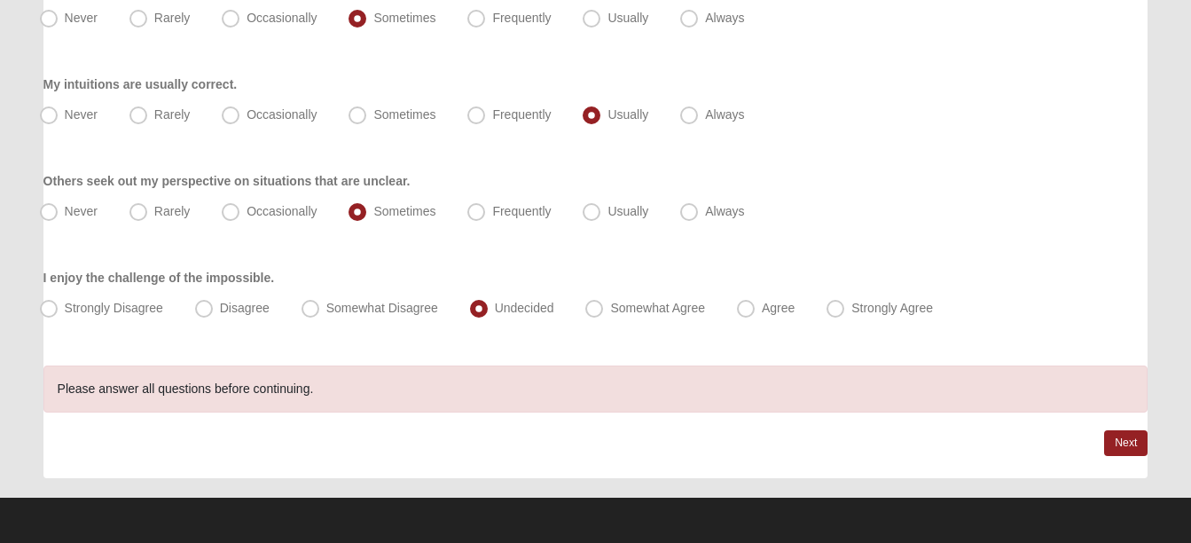  I want to click on label: Others seek out my perspective on situations that are unclear., so click(227, 181).